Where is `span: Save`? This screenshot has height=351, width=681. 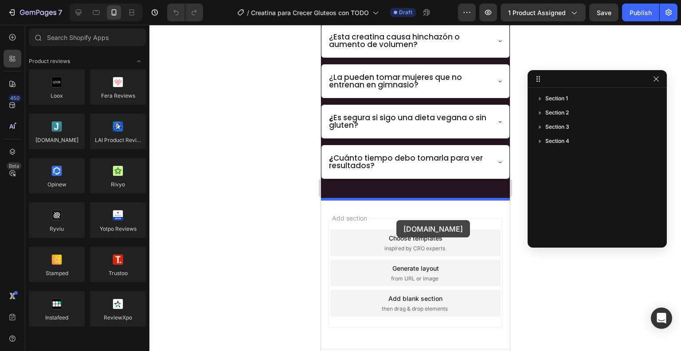
span: Save is located at coordinates (604, 12).